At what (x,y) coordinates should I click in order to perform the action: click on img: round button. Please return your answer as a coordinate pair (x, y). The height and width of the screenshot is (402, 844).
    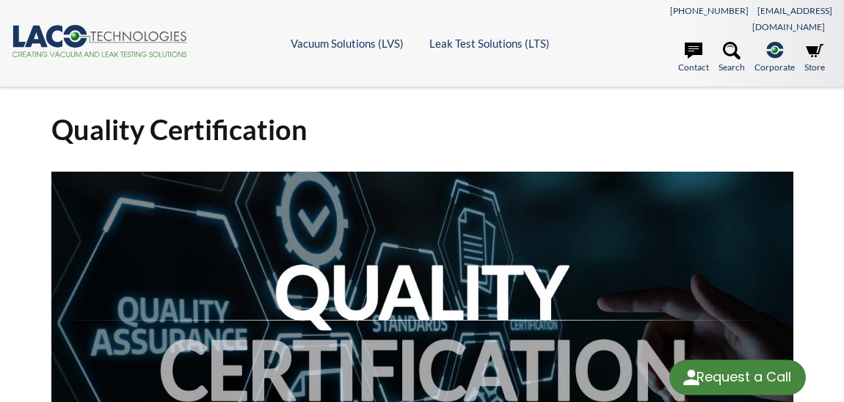
    Looking at the image, I should click on (691, 378).